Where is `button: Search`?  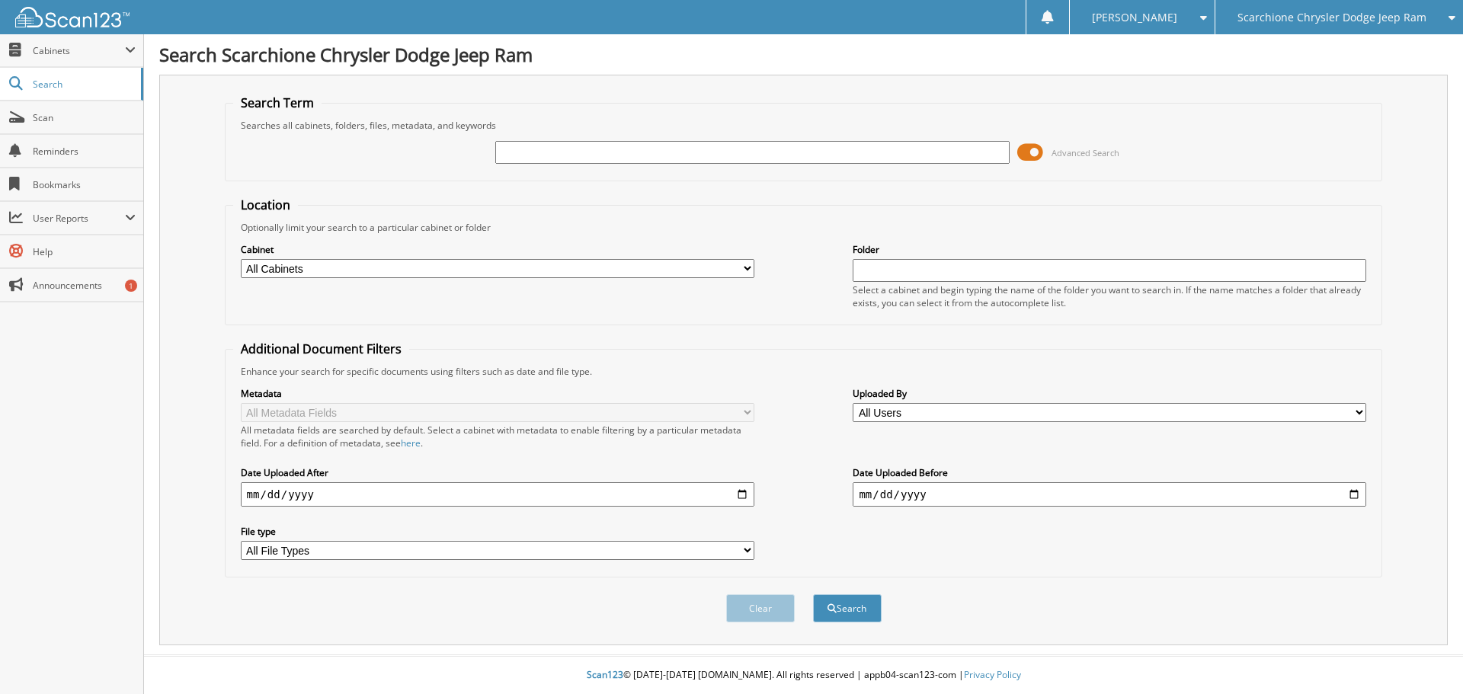
button: Search is located at coordinates (847, 608).